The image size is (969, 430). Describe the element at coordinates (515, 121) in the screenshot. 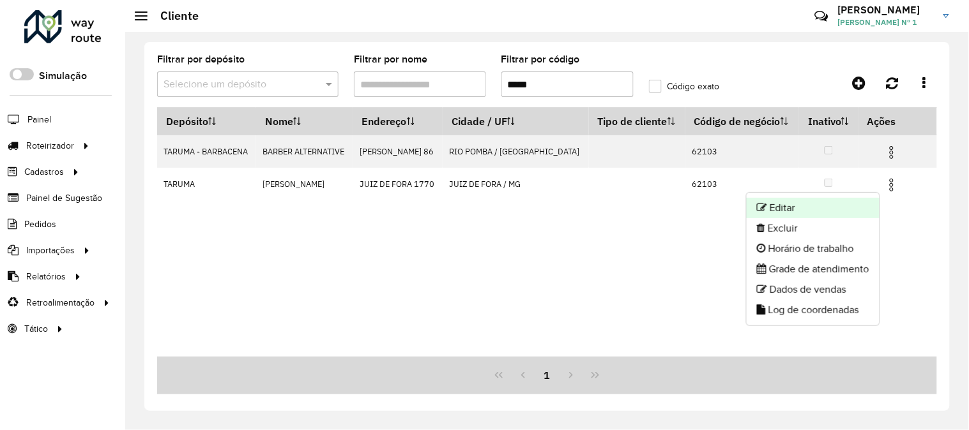

I see `th: Cidade / UF` at that location.